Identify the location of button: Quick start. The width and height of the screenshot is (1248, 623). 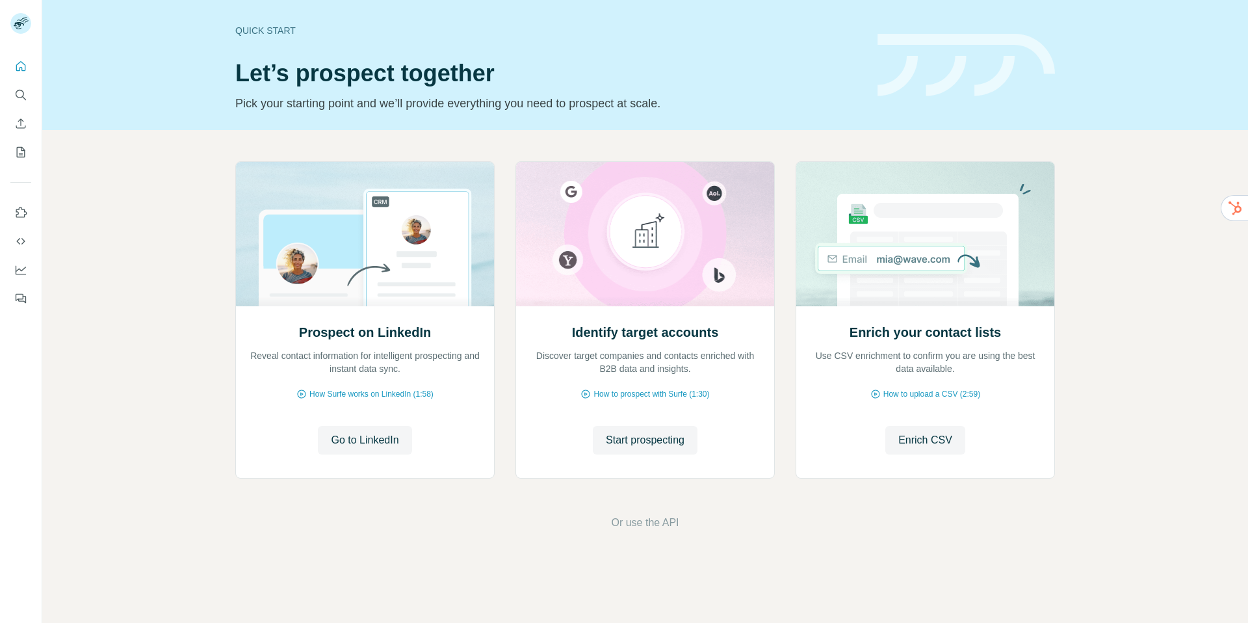
(21, 66).